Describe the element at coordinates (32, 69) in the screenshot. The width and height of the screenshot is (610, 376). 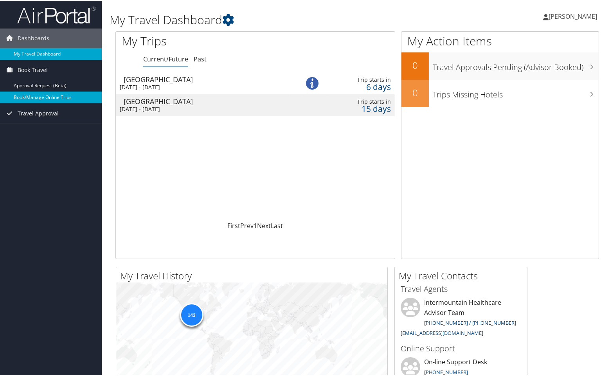
I see `span: Book Travel` at that location.